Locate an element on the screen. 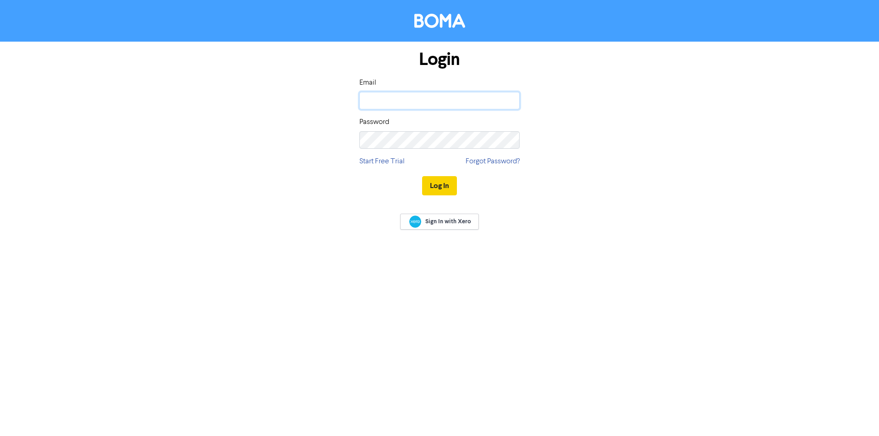 The image size is (879, 436). label: Password is located at coordinates (374, 122).